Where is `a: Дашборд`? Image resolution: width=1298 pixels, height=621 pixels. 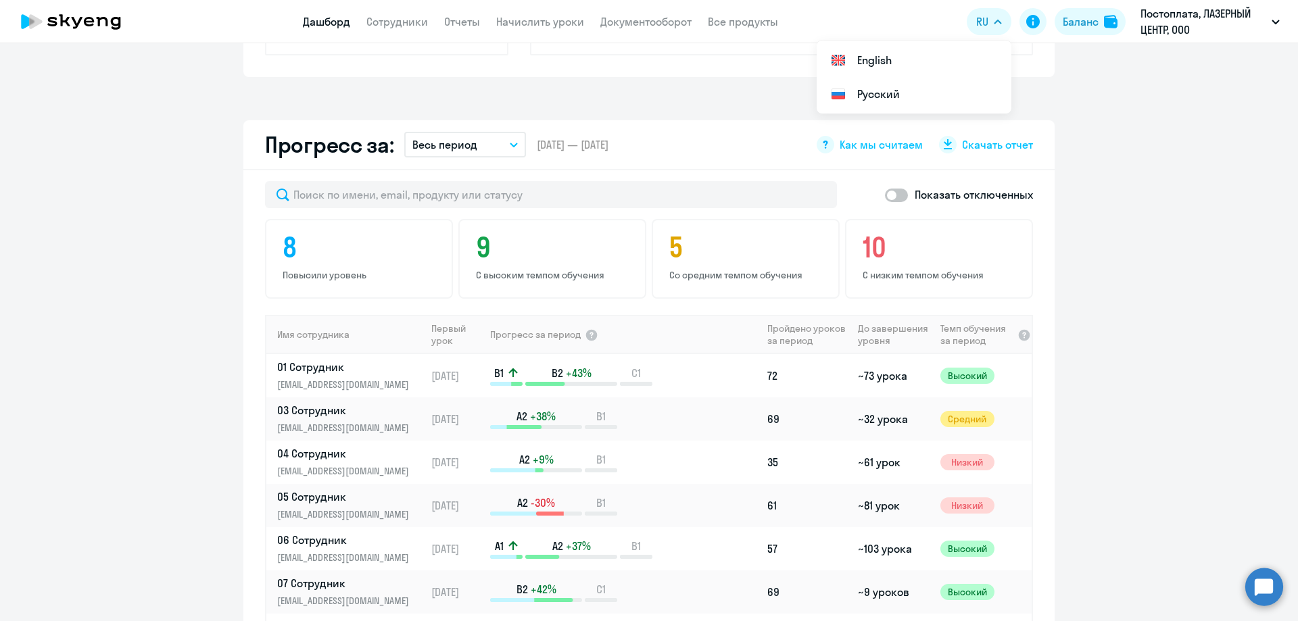
a: Дашборд is located at coordinates (327, 22).